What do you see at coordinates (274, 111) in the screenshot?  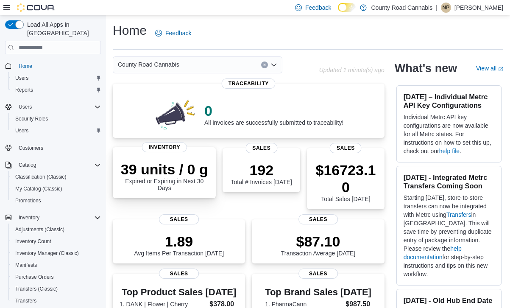 I see `p: 0` at bounding box center [274, 111].